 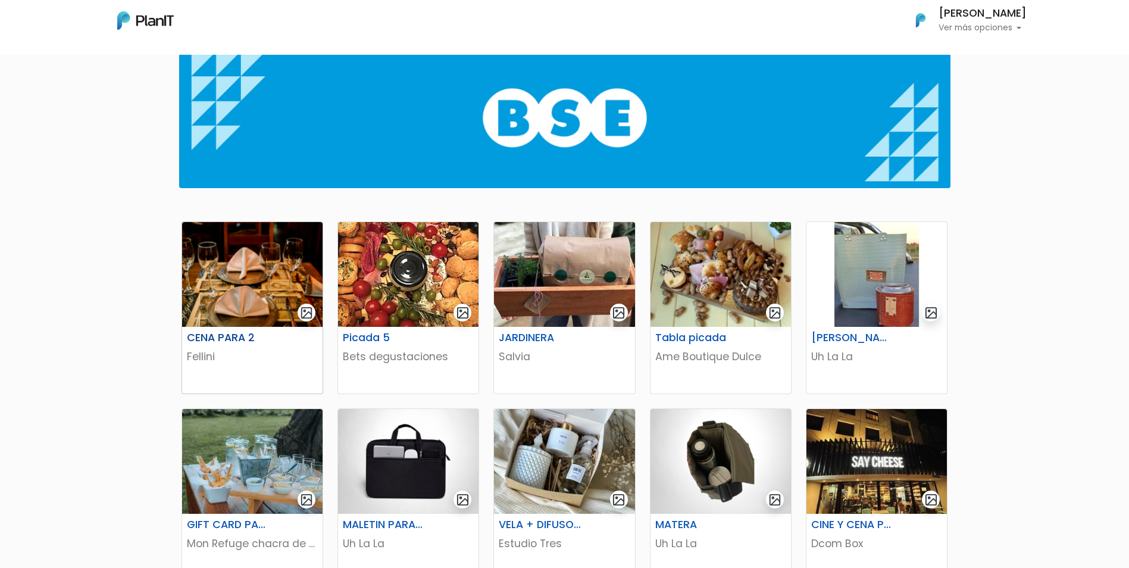 I want to click on p: Ver más opciones, so click(x=983, y=28).